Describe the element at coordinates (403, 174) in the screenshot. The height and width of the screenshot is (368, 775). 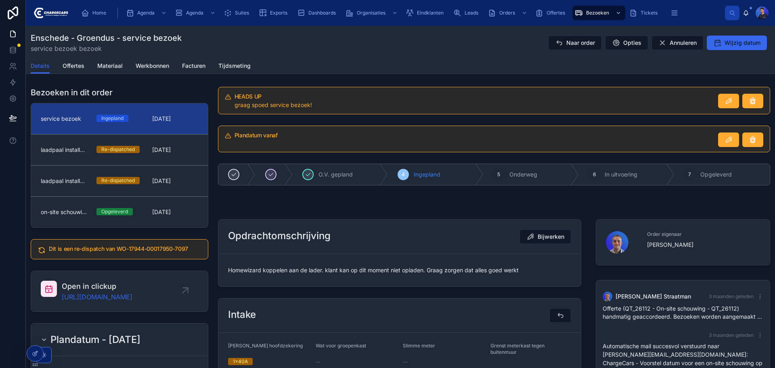
I see `span: 4` at that location.